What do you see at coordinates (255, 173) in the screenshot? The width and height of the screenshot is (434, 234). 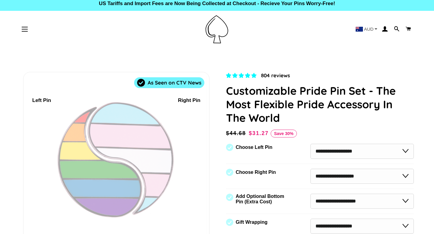 I see `label: Choose Right Pin` at bounding box center [255, 173].